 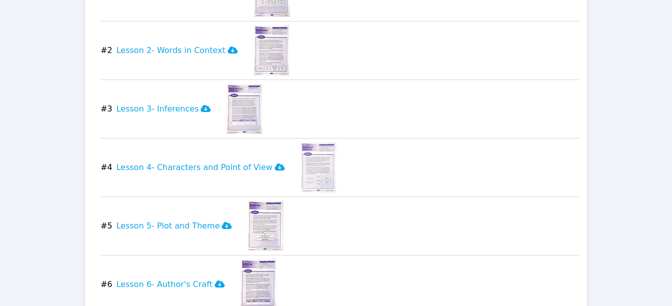 I want to click on span: # 6, so click(x=107, y=285).